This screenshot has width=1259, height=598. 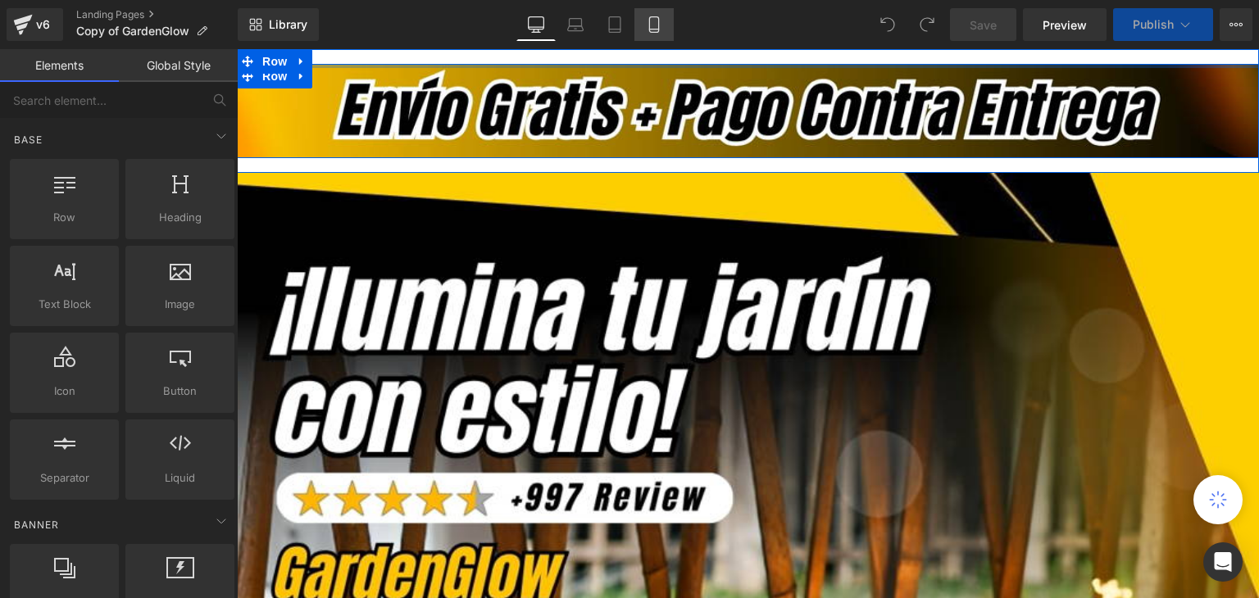 I want to click on button: Publish, so click(x=1163, y=25).